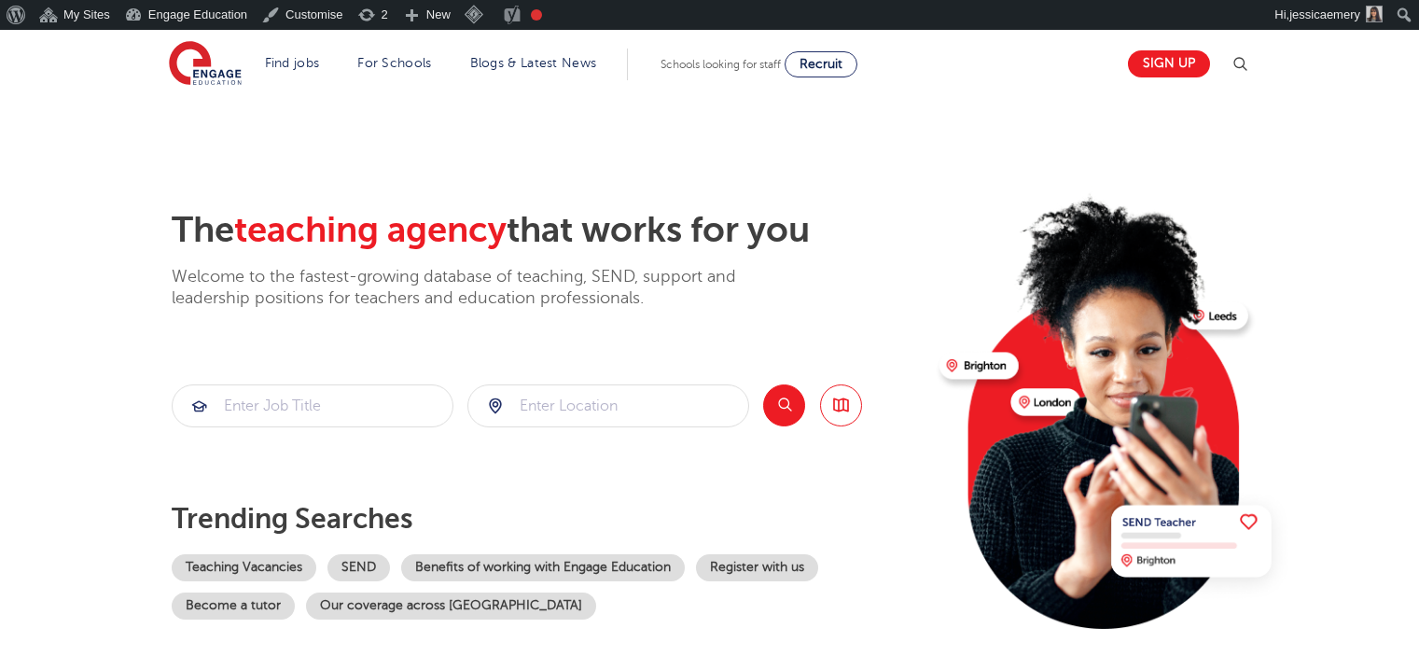 The height and width of the screenshot is (656, 1419). What do you see at coordinates (1169, 63) in the screenshot?
I see `a: Sign up` at bounding box center [1169, 63].